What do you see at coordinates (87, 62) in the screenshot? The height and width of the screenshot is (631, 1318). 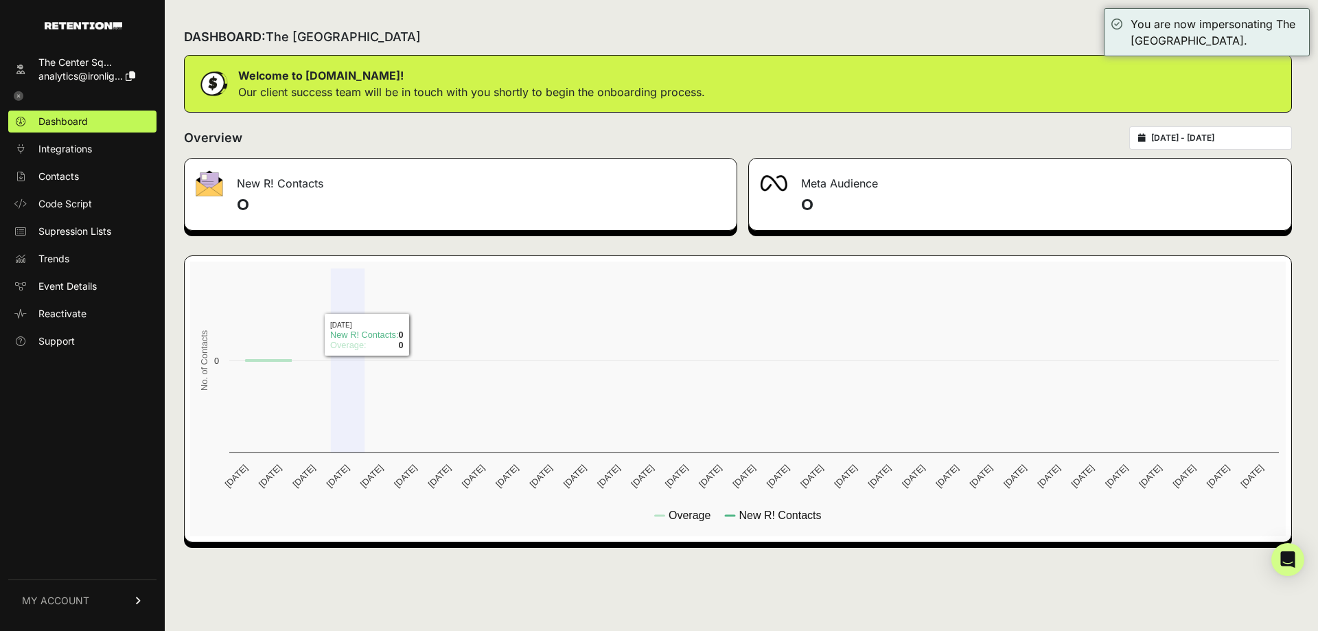 I see `div: The Center Sq...` at bounding box center [87, 62].